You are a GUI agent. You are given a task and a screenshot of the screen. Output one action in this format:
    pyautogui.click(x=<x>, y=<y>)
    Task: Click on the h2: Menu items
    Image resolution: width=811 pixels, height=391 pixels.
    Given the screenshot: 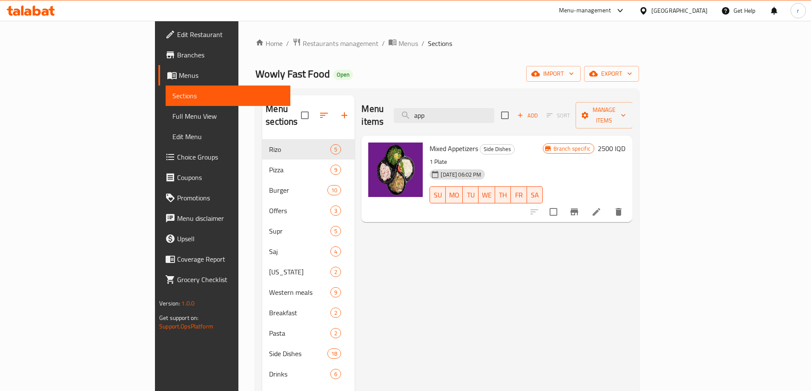 What is the action you would take?
    pyautogui.click(x=373, y=115)
    